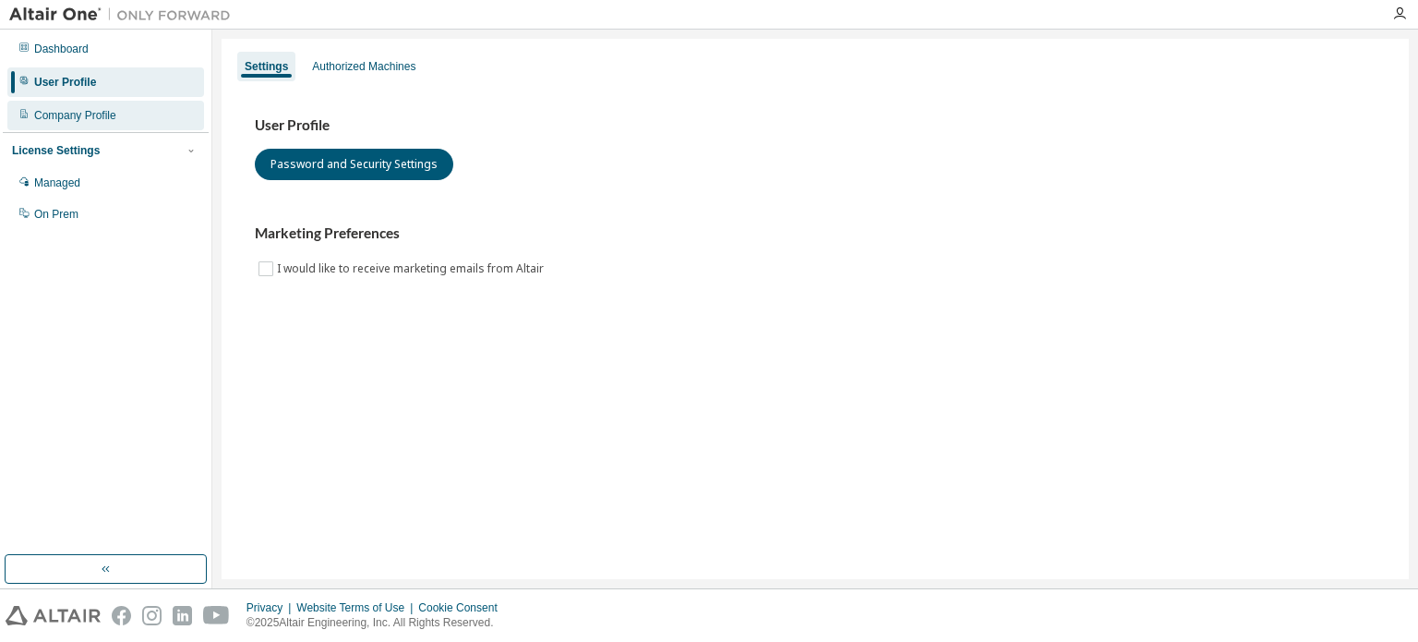  I want to click on div: Company Profile, so click(75, 115).